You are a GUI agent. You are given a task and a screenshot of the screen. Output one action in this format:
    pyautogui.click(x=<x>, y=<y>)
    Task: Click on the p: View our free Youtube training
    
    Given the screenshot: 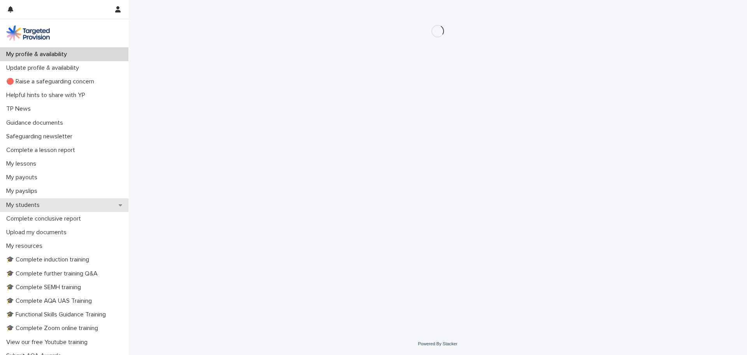 What is the action you would take?
    pyautogui.click(x=48, y=342)
    